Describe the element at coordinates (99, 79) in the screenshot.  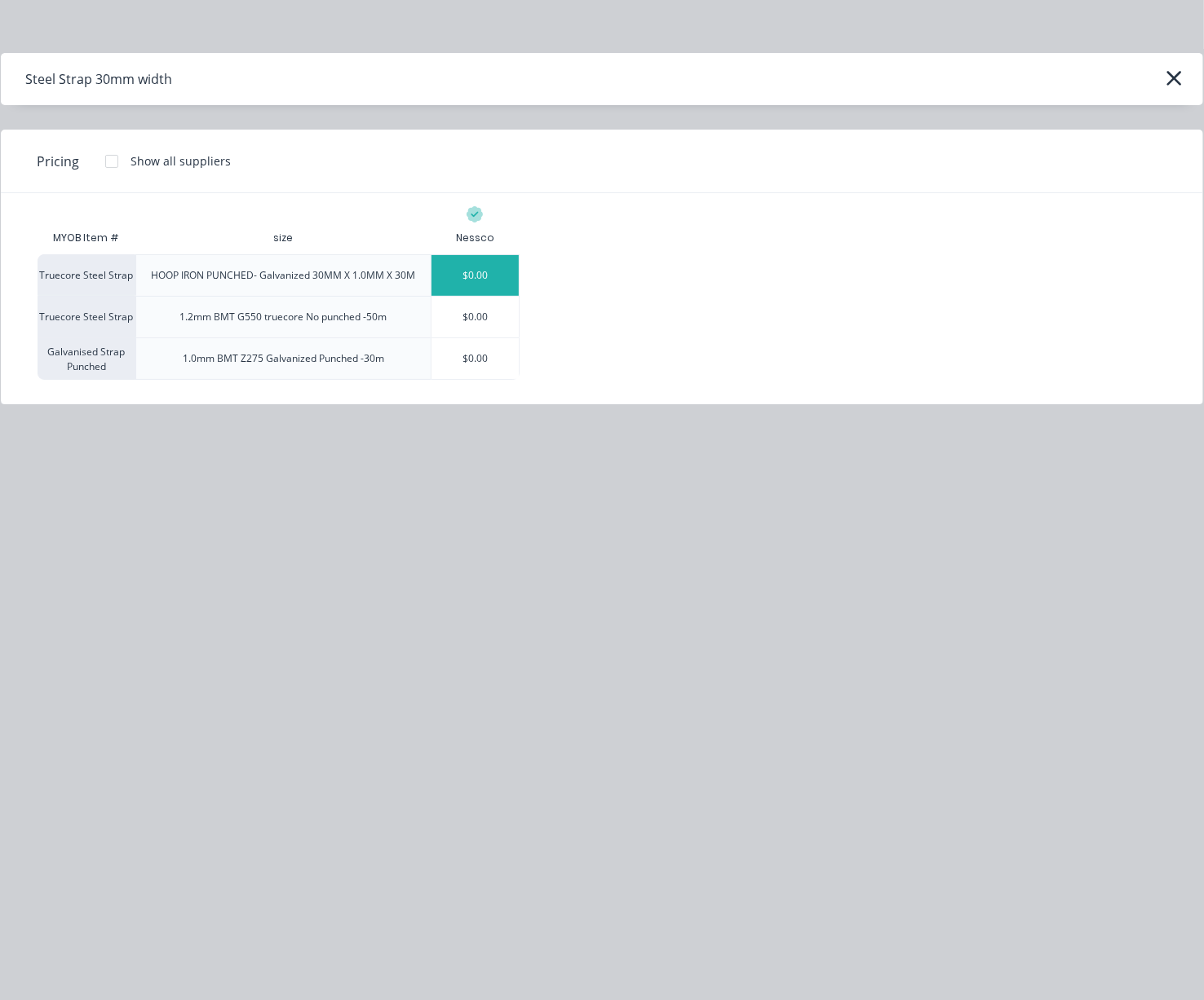
I see `div: Steel Strap 30mm width` at that location.